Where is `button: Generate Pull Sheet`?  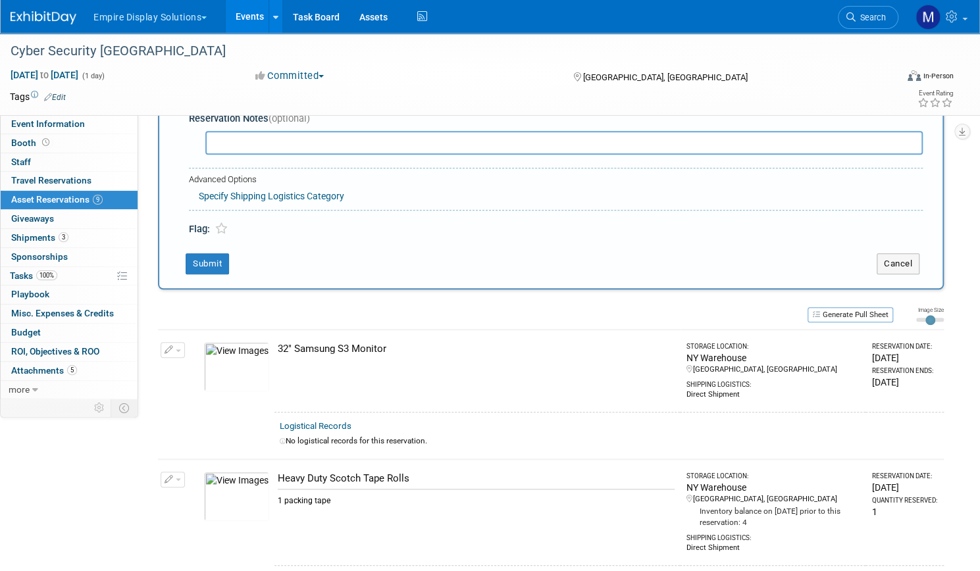
button: Generate Pull Sheet is located at coordinates (850, 315).